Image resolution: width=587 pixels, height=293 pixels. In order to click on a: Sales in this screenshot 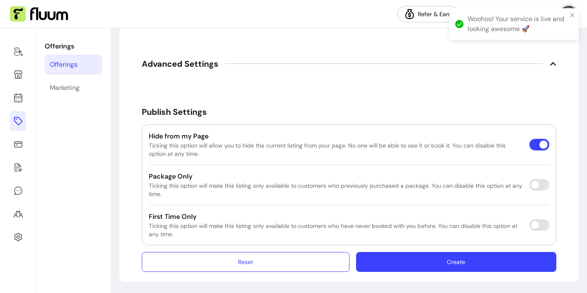, I will do `click(18, 144)`.